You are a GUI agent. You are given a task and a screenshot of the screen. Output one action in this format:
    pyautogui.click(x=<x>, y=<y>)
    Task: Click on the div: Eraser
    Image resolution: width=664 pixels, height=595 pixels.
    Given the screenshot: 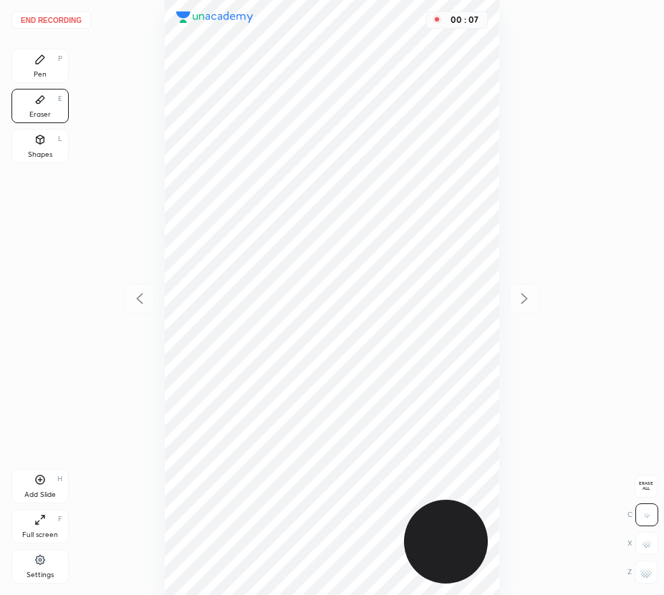 What is the action you would take?
    pyautogui.click(x=40, y=115)
    